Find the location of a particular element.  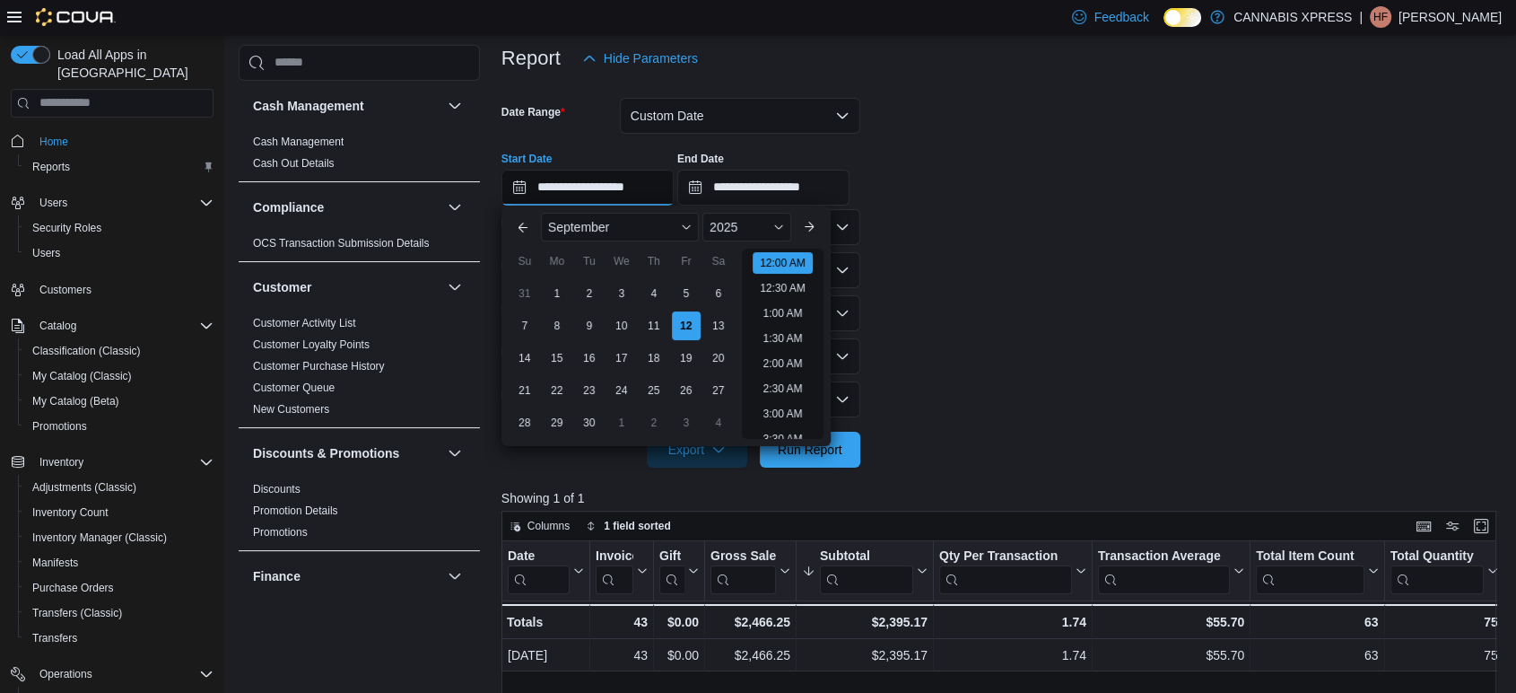

button: Hide Parameters is located at coordinates (640, 58).